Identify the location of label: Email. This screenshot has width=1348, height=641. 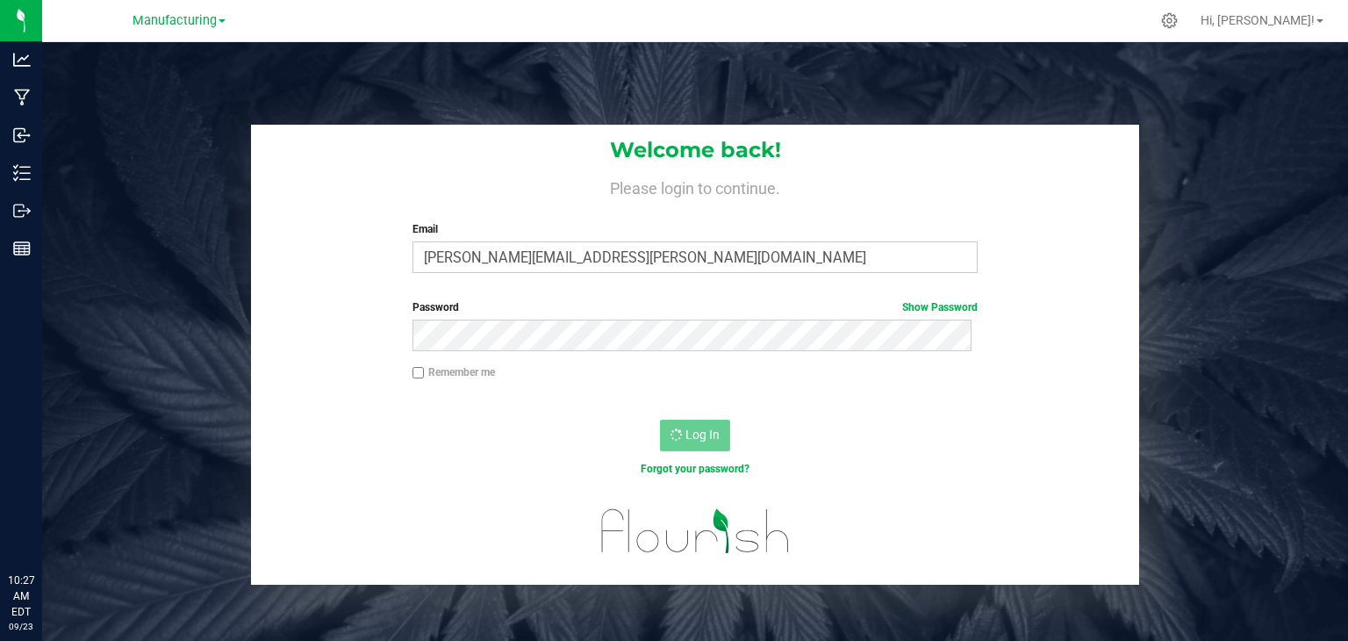
(695, 229).